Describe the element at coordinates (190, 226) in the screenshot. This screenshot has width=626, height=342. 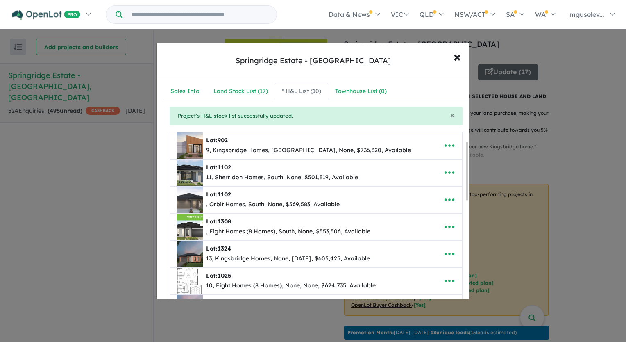
I see `img: Springridge%20Estate%20-%20Wallan%20-%20Lot%201308___1754720770.png` at that location.